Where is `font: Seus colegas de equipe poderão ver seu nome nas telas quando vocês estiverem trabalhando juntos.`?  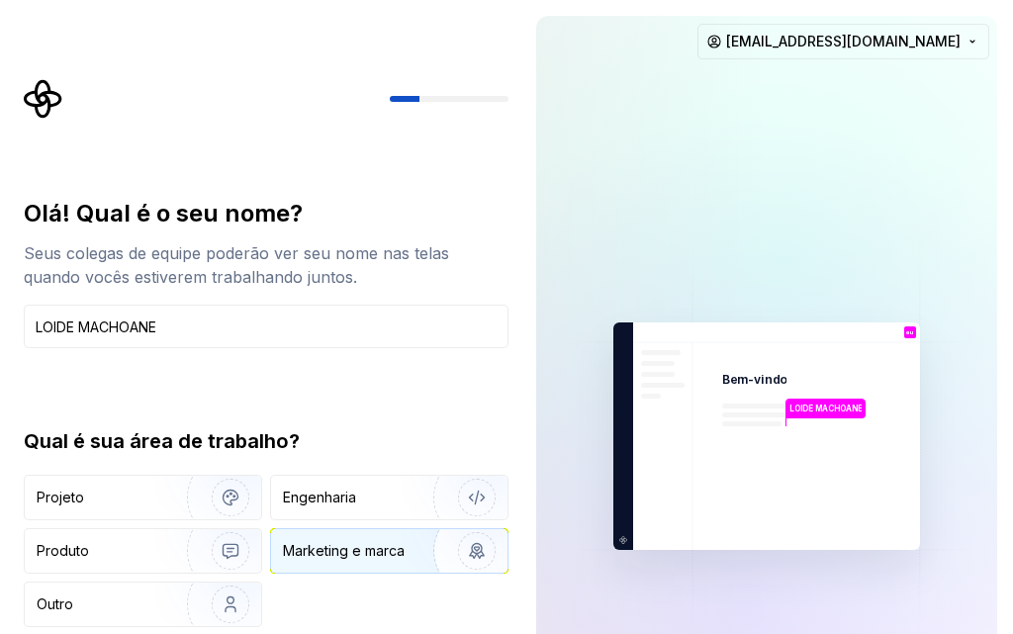 font: Seus colegas de equipe poderão ver seu nome nas telas quando vocês estiverem trabalhando juntos. is located at coordinates (236, 265).